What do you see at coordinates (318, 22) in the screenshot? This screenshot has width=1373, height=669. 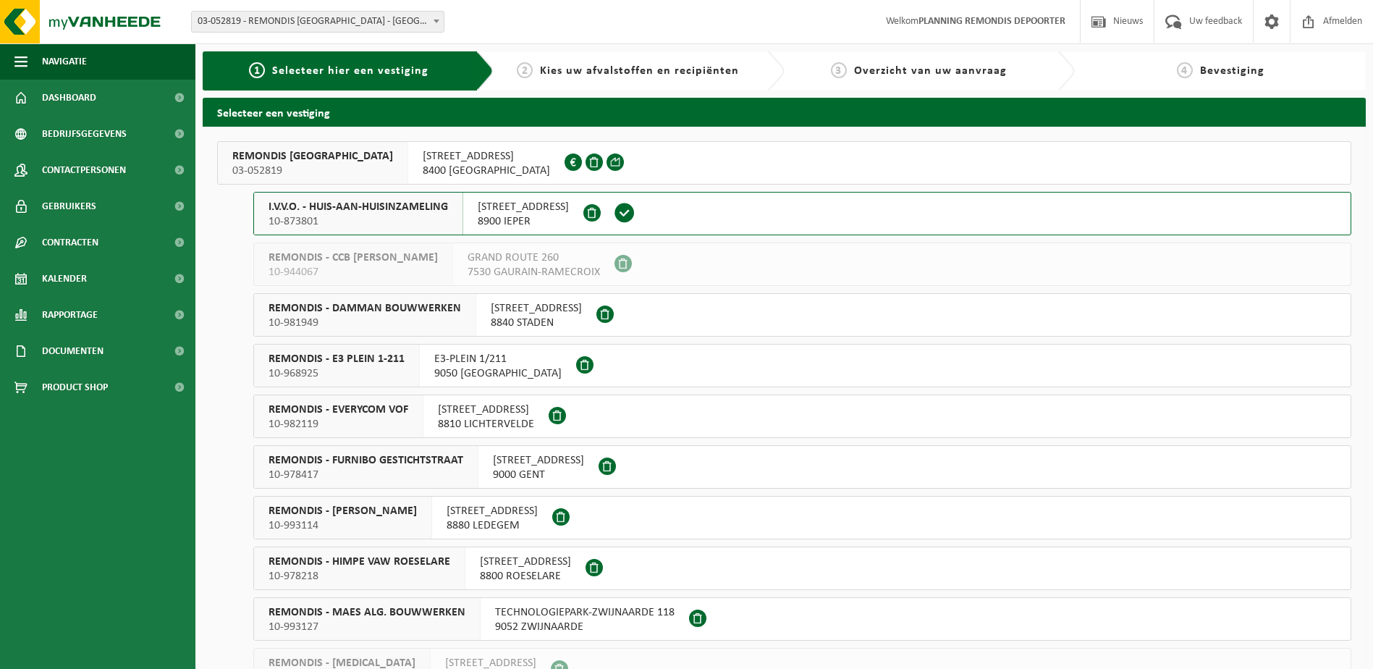 I see `span: 03-052819 - REMONDIS WEST-VLAANDEREN - OOSTENDE` at bounding box center [318, 22].